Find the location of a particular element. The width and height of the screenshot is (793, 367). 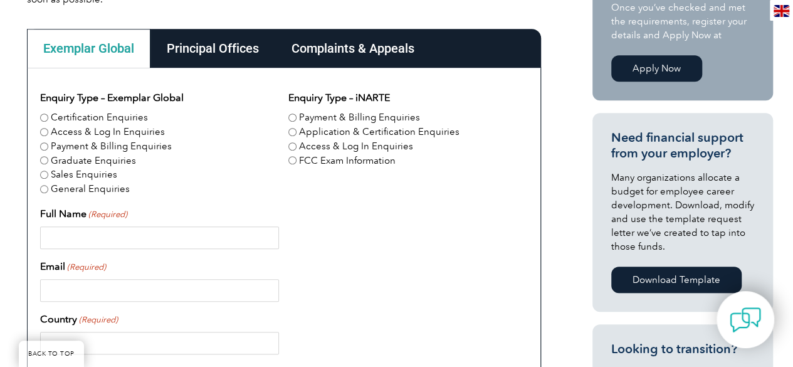

legend: Enquiry Type – iNARTE is located at coordinates (339, 98).